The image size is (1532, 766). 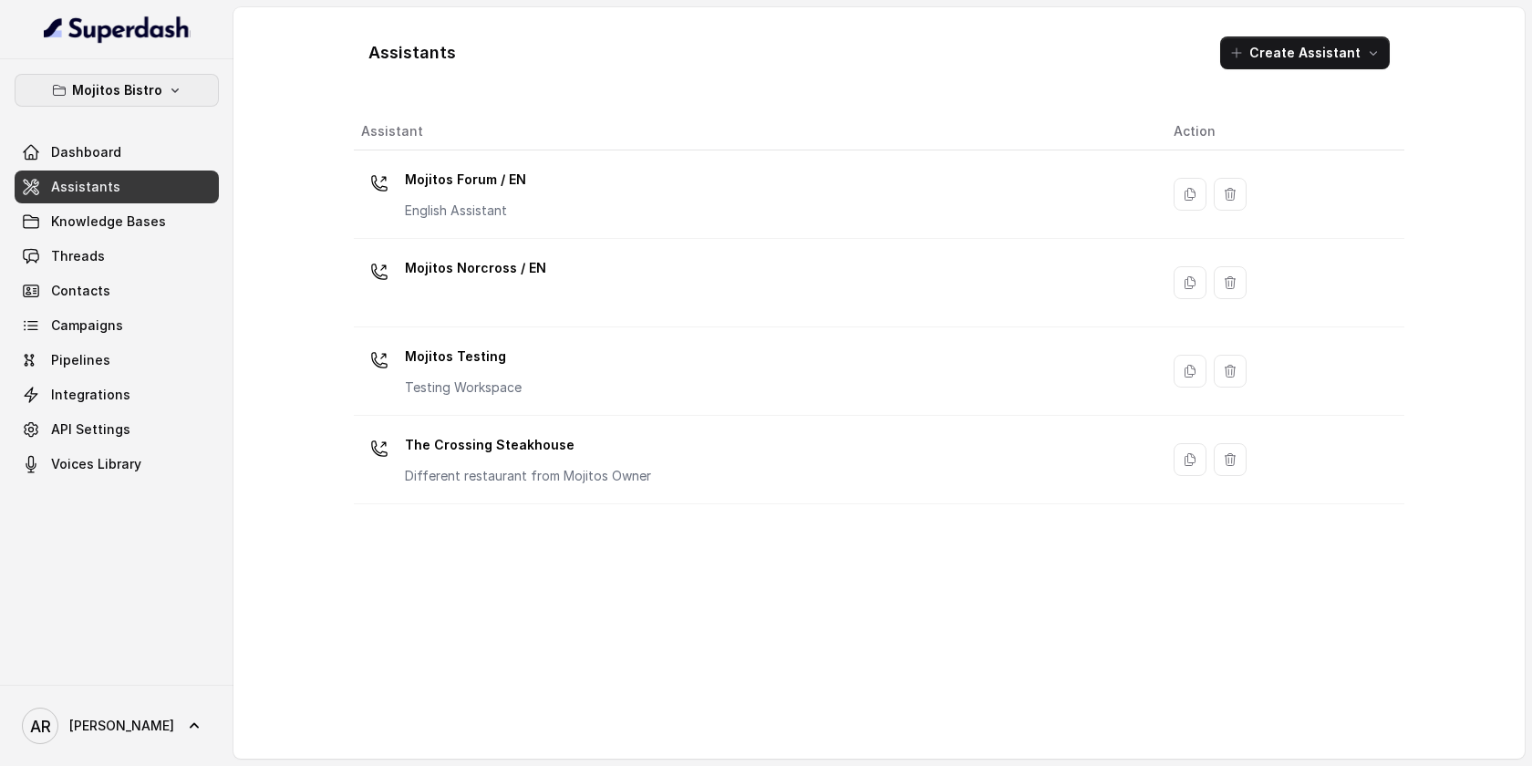 I want to click on span: Knowledge Bases, so click(x=108, y=222).